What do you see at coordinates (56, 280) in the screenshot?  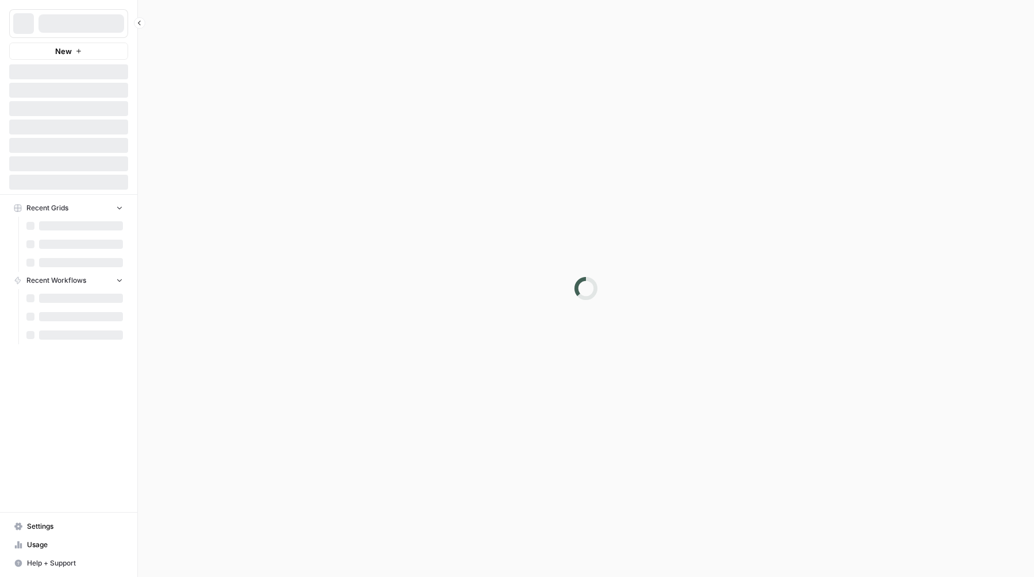 I see `span: Recent Workflows` at bounding box center [56, 280].